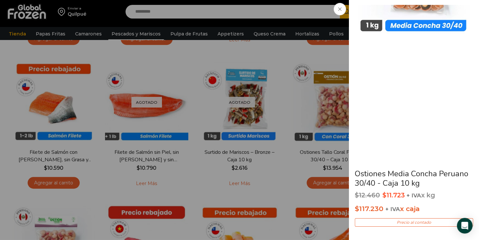  Describe the element at coordinates (367, 195) in the screenshot. I see `bdi: 12.460` at that location.